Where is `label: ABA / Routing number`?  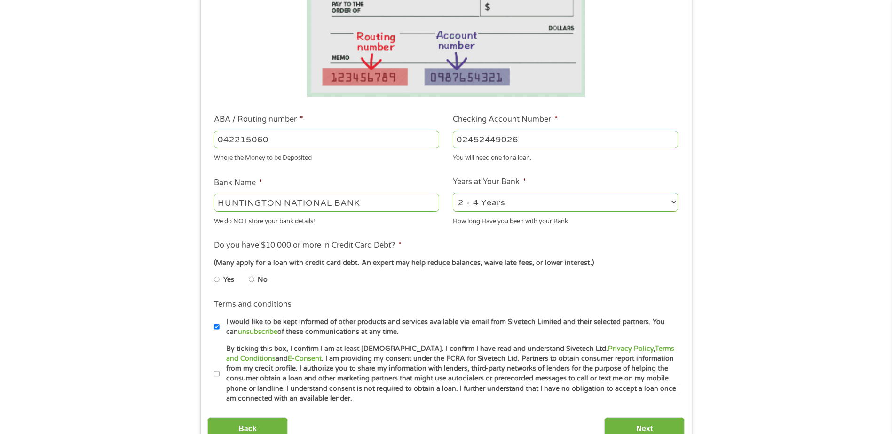 label: ABA / Routing number is located at coordinates (259, 119).